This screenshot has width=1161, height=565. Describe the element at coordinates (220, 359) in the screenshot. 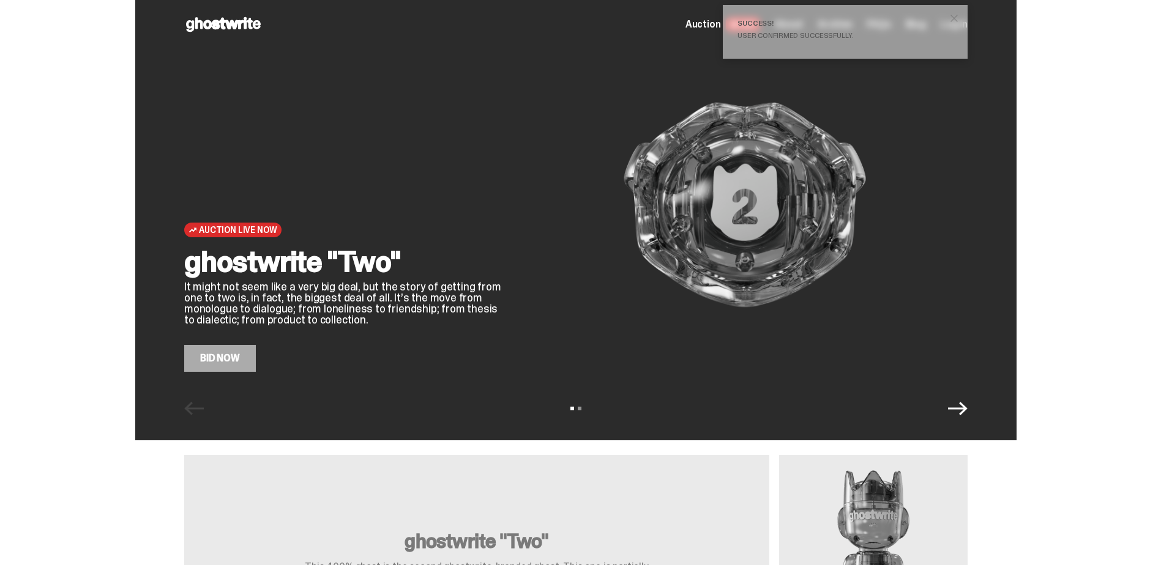

I see `a: Bid Now` at that location.